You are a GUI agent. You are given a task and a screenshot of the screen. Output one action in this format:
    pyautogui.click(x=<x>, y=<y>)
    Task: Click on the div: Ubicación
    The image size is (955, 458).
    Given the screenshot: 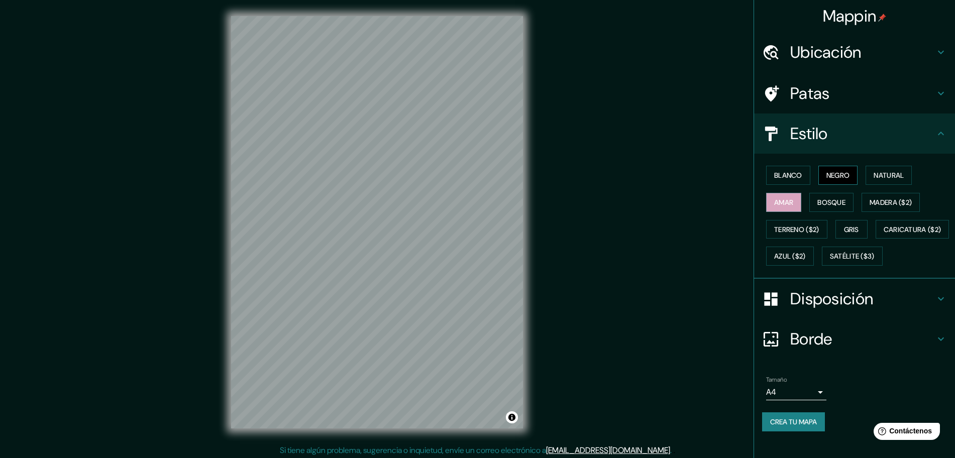 What is the action you would take?
    pyautogui.click(x=854, y=52)
    